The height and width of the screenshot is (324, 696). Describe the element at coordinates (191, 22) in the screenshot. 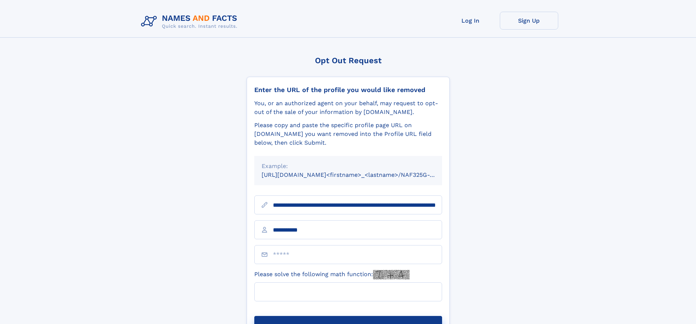

I see `img: Logo Names and Facts` at that location.